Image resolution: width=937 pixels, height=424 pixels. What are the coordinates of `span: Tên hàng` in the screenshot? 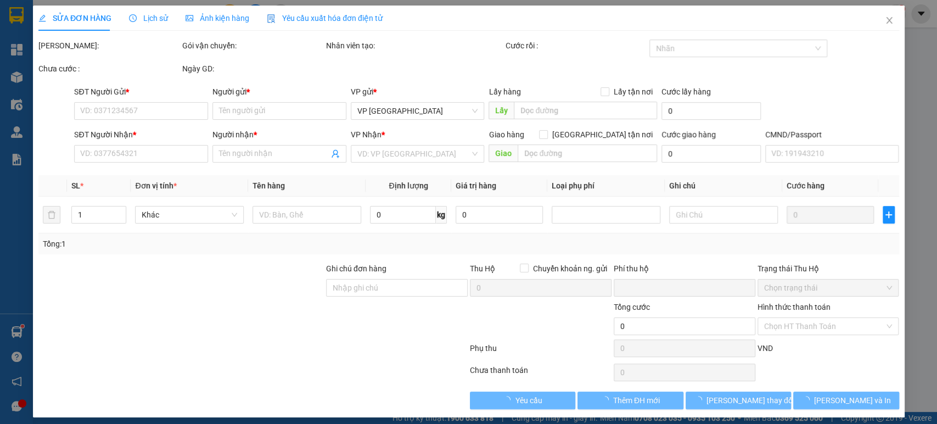 It's located at (268, 186).